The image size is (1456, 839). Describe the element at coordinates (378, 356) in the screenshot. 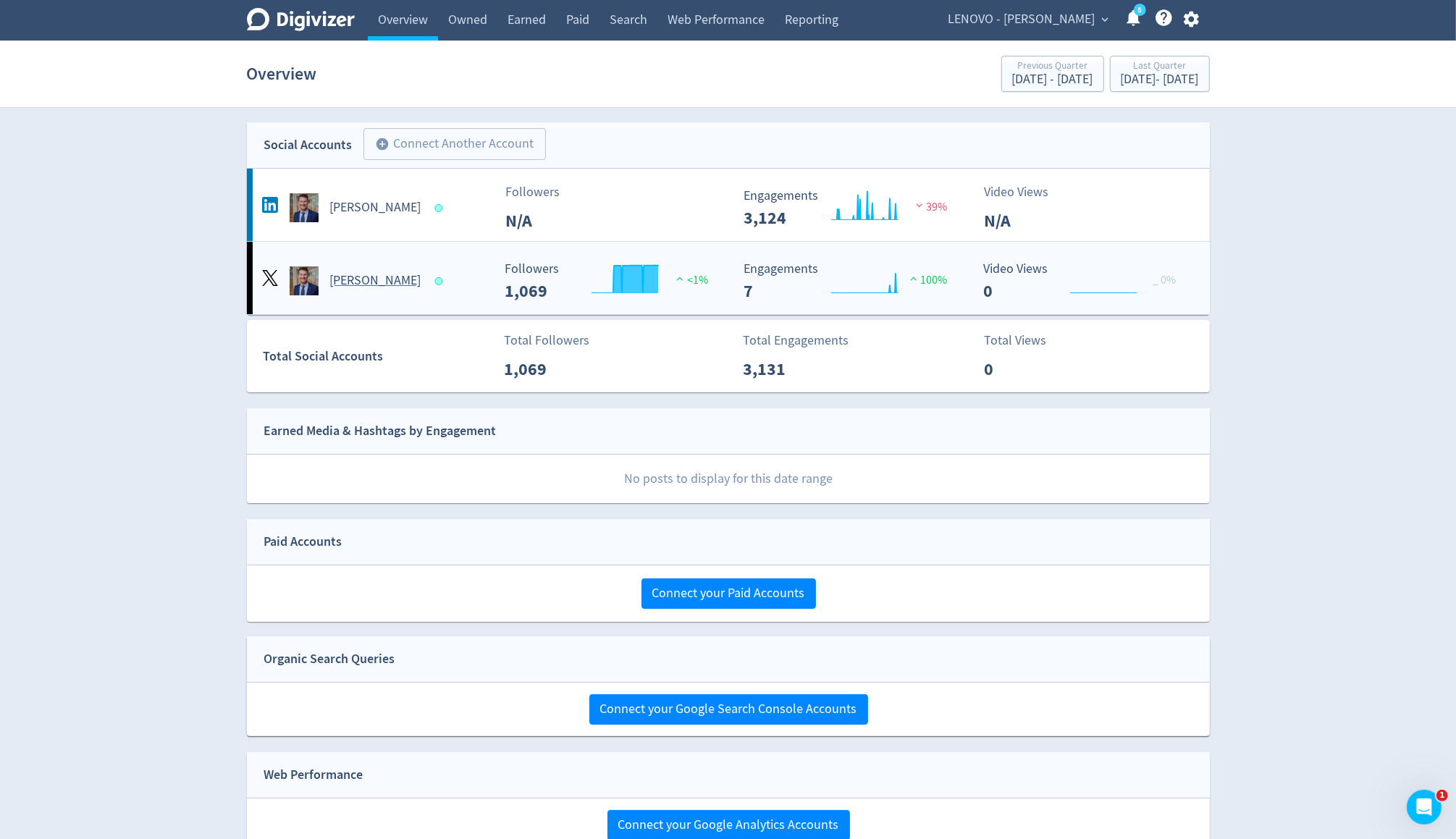

I see `div: Total Social Accounts` at that location.